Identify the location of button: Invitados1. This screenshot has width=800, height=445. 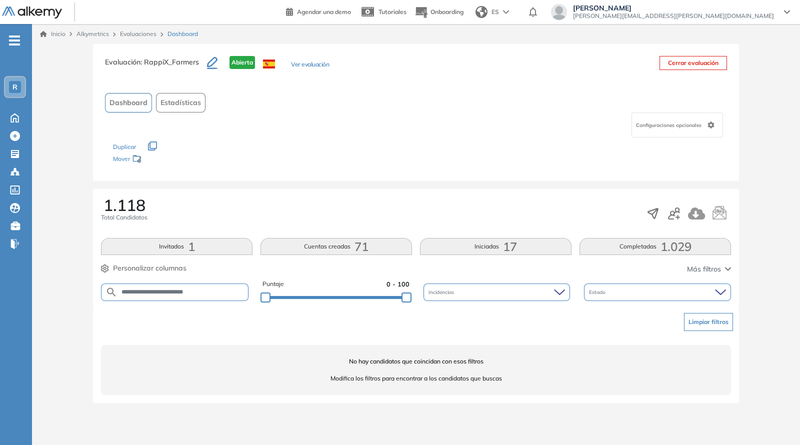
(176, 246).